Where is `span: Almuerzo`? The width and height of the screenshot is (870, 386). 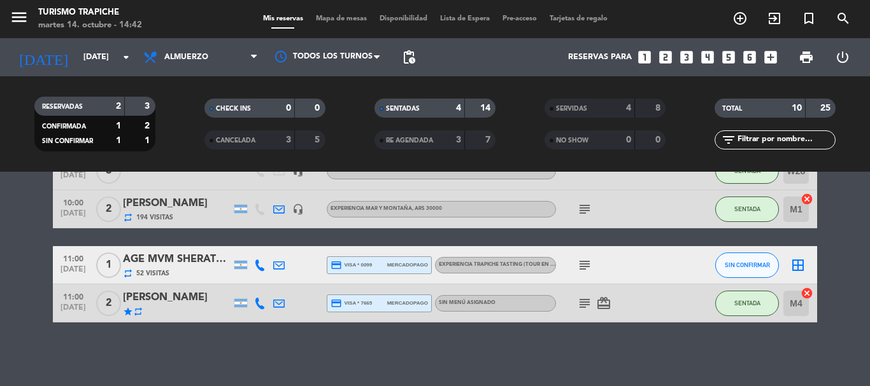
span: Almuerzo is located at coordinates (186, 57).